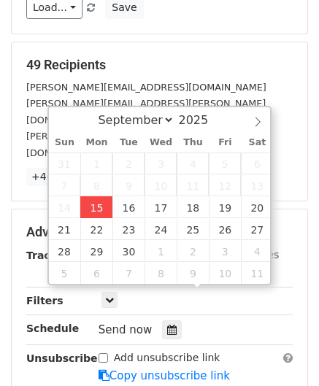 This screenshot has height=386, width=319. I want to click on strong: Unsubscribe, so click(62, 358).